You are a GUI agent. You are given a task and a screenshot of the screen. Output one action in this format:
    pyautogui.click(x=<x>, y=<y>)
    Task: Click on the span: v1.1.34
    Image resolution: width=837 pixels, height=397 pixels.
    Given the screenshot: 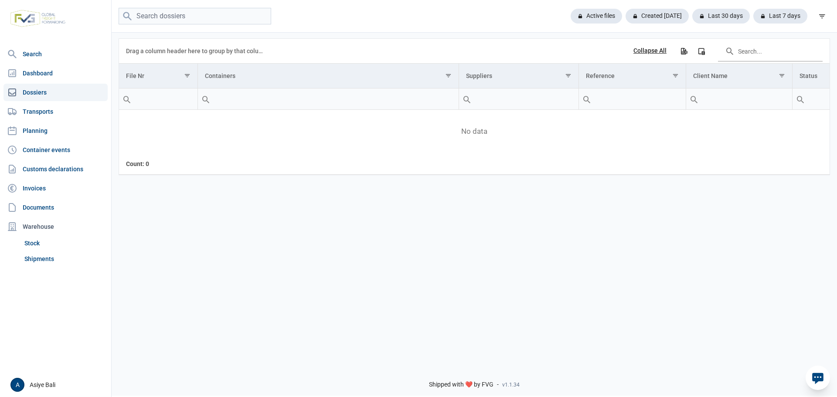 What is the action you would take?
    pyautogui.click(x=511, y=385)
    